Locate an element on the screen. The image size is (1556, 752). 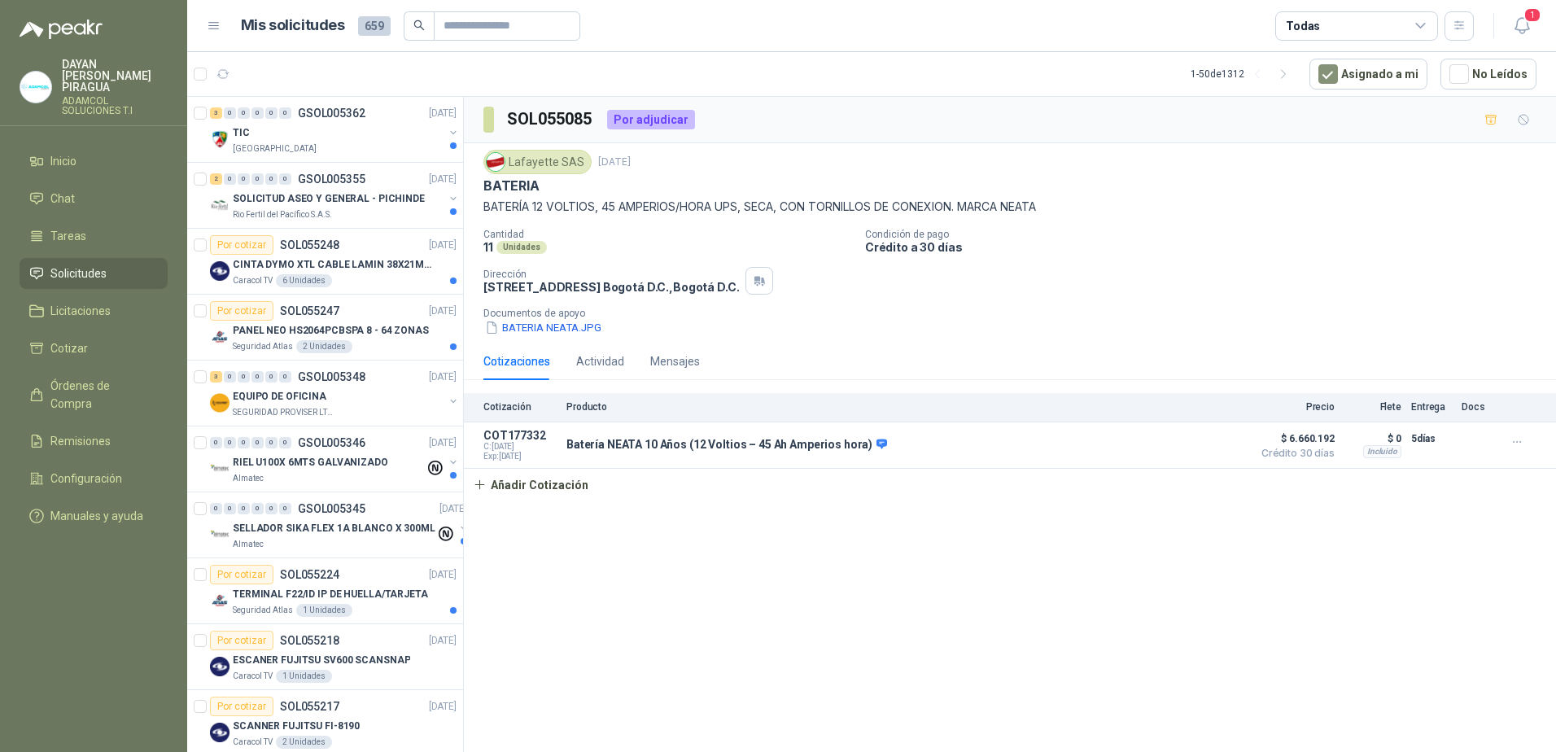
span: Inicio is located at coordinates (63, 161).